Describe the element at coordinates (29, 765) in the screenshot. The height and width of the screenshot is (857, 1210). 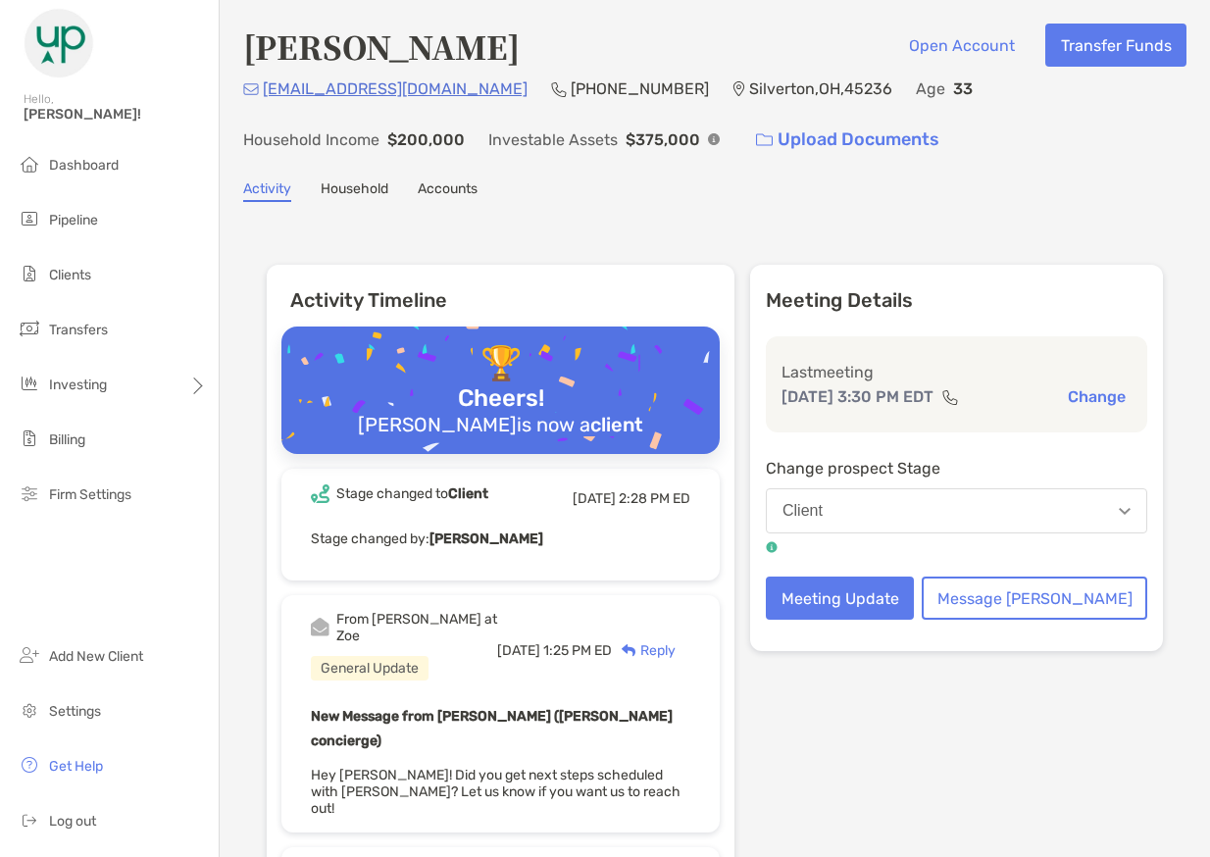
I see `img: get-help icon` at that location.